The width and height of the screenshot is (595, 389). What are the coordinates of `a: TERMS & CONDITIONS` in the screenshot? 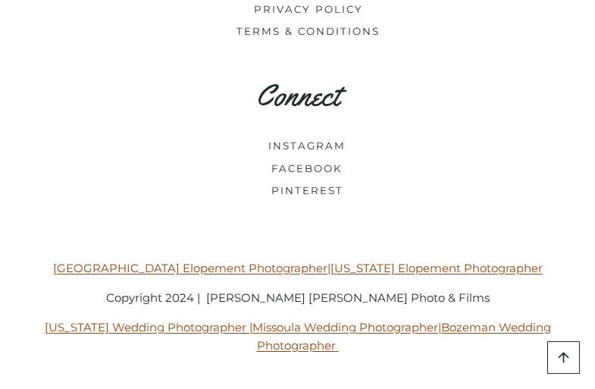 It's located at (308, 31).